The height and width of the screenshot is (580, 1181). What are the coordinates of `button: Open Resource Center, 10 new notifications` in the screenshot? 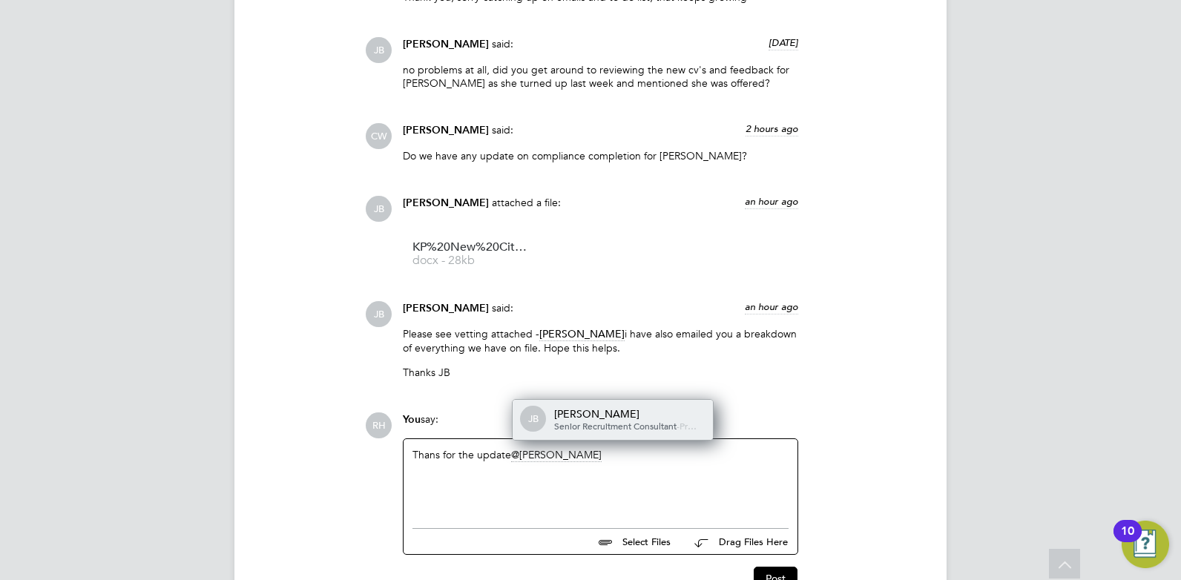 It's located at (1145, 544).